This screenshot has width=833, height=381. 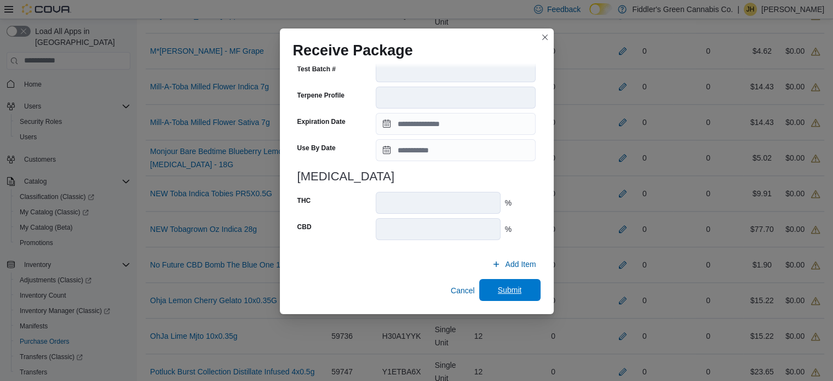 What do you see at coordinates (304, 200) in the screenshot?
I see `label: THC` at bounding box center [304, 200].